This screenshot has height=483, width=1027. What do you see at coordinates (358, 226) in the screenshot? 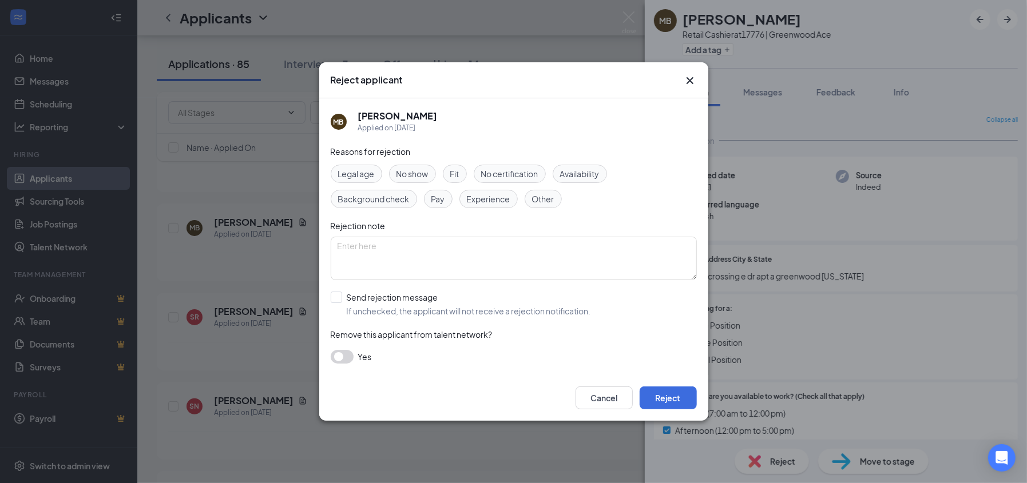
I see `span: Rejection note` at bounding box center [358, 226].